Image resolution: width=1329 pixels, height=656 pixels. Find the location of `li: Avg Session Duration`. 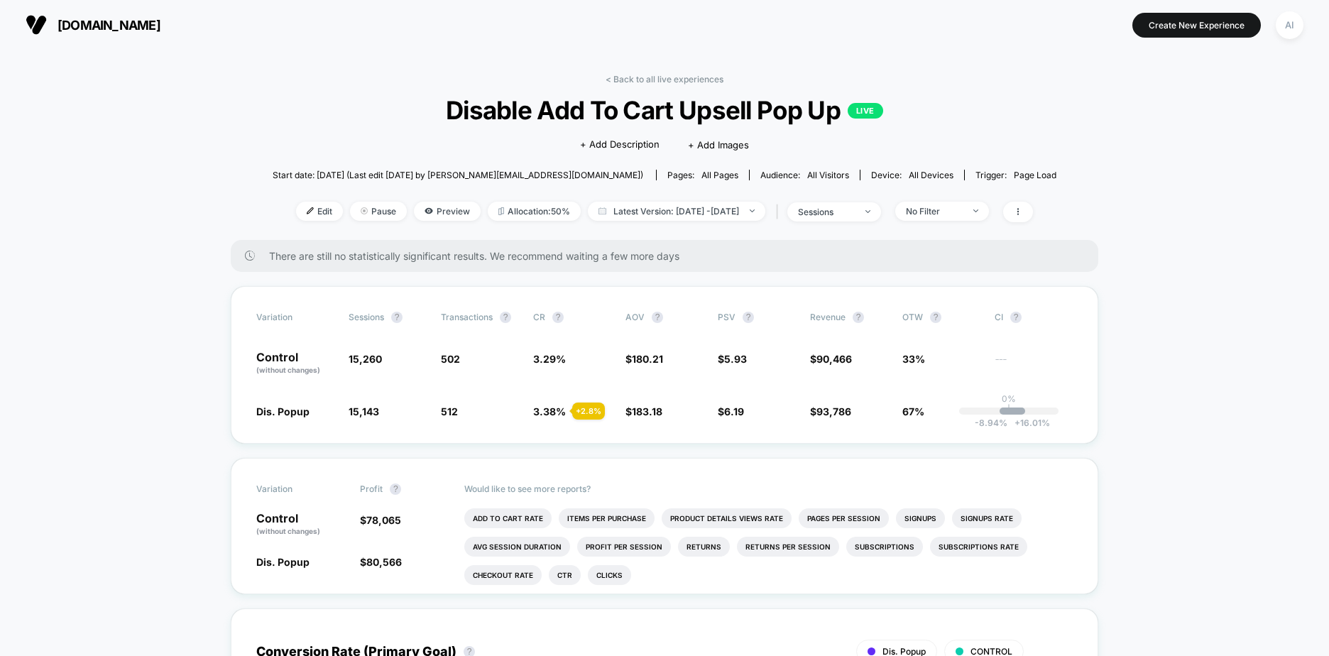

li: Avg Session Duration is located at coordinates (517, 547).